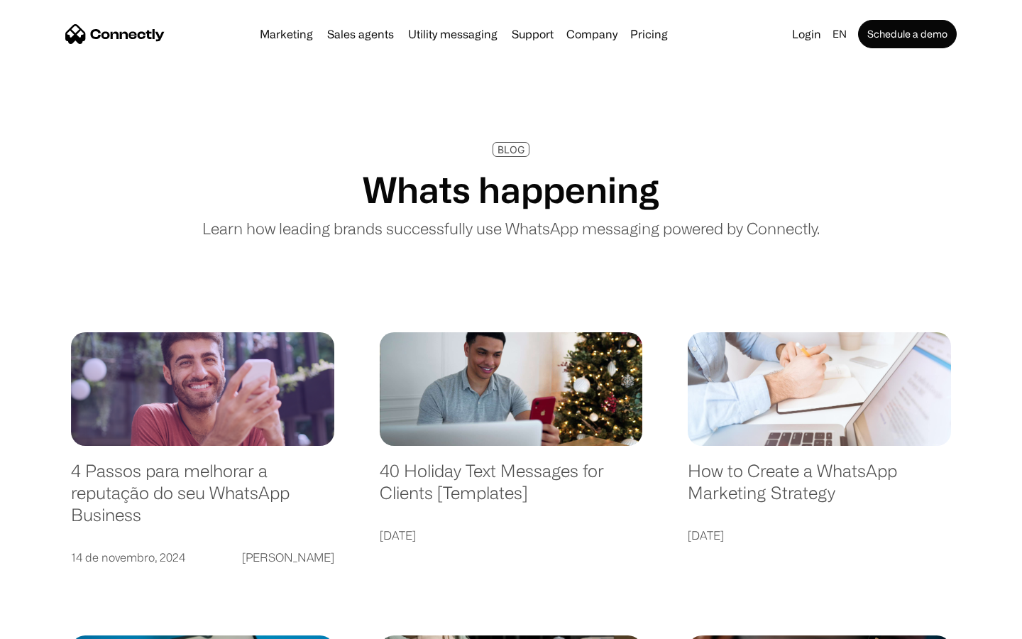 The width and height of the screenshot is (1022, 639). What do you see at coordinates (532, 34) in the screenshot?
I see `a: Support` at bounding box center [532, 34].